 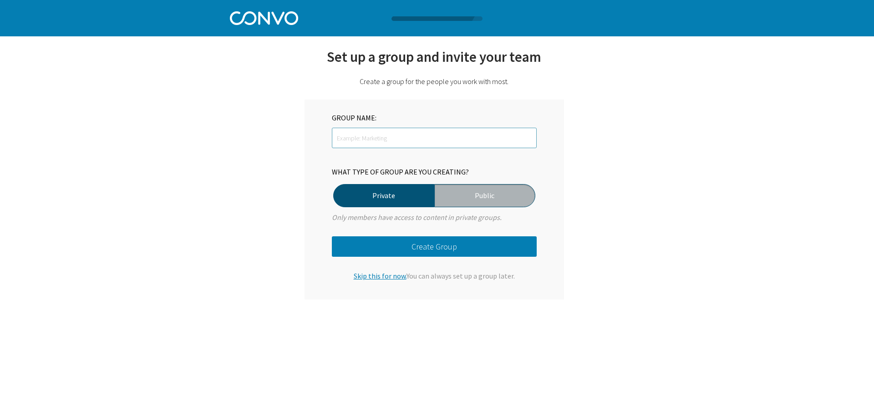 I want to click on span: Skip this for now., so click(x=380, y=276).